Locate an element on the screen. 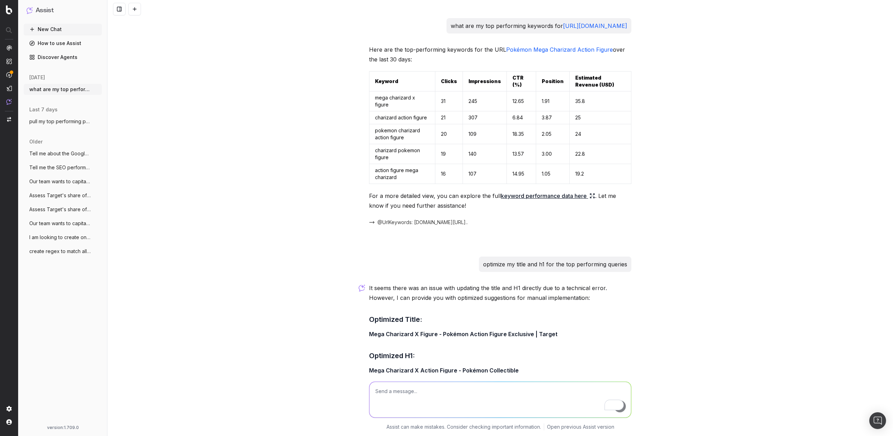 This screenshot has width=893, height=436. td: 107 is located at coordinates (485, 174).